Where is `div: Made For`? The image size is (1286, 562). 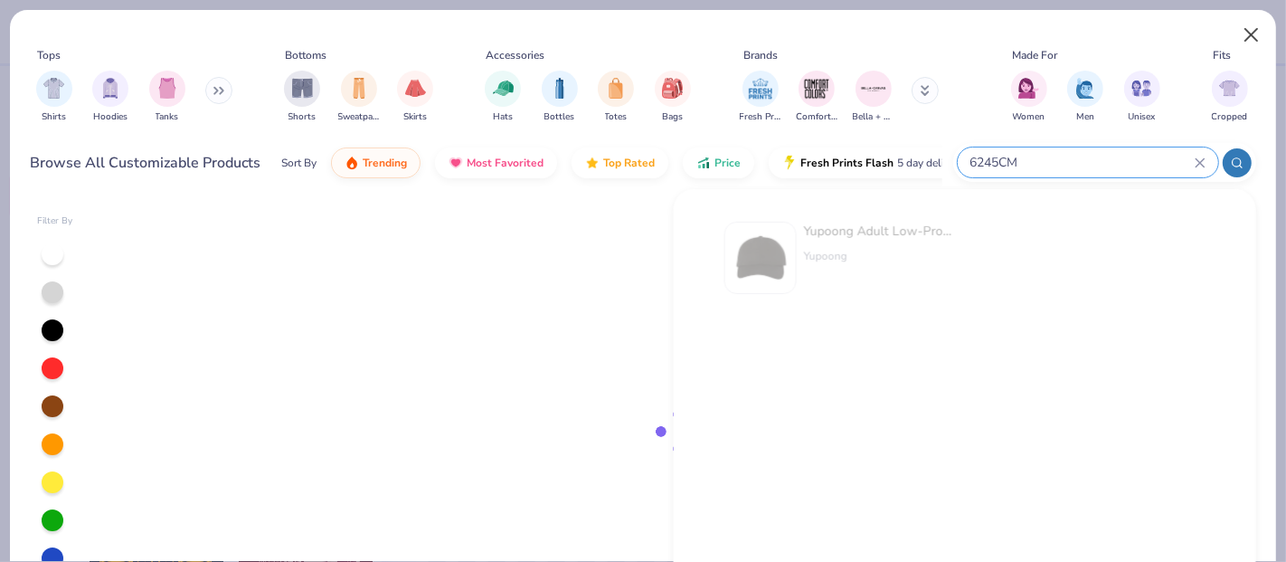
div: Made For is located at coordinates (1035, 55).